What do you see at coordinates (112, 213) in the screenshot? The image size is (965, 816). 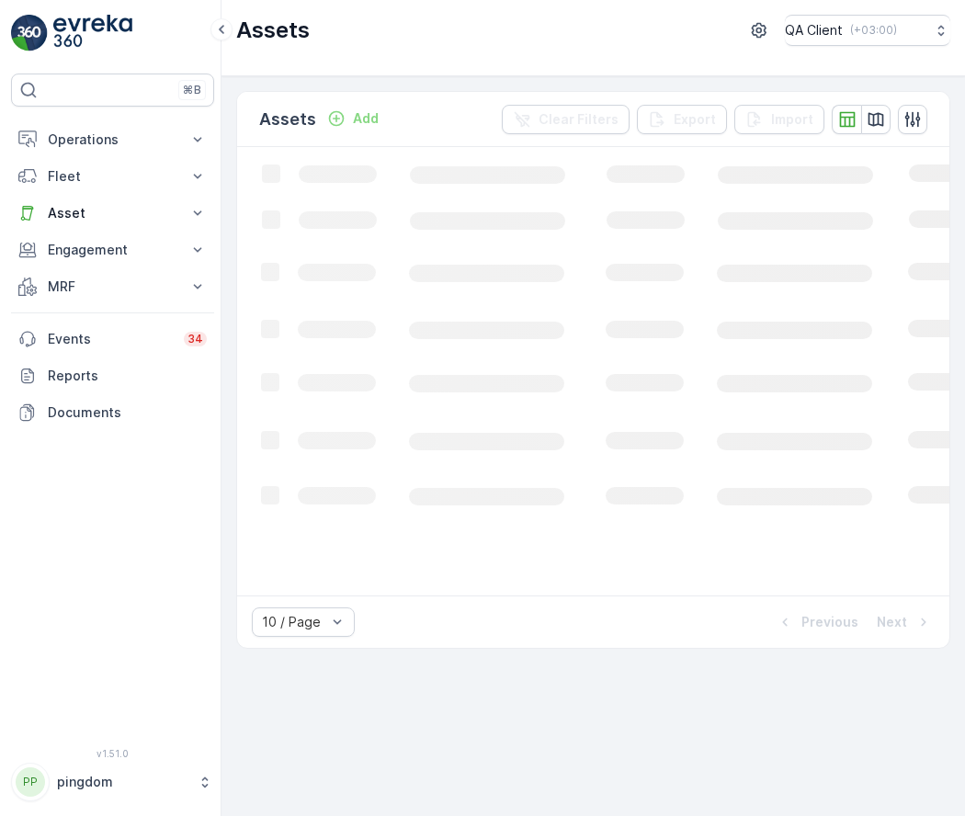 I see `button: Asset` at bounding box center [112, 213].